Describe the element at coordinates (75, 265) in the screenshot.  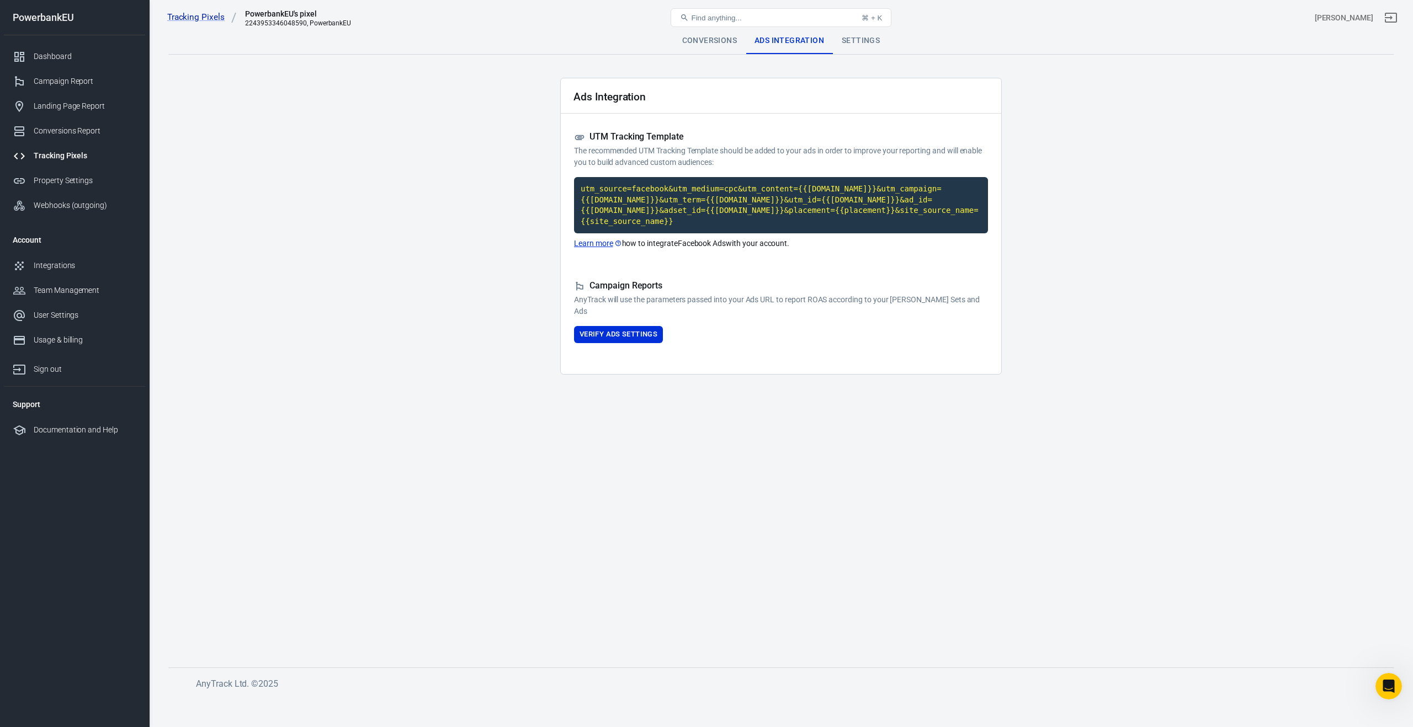
I see `a: Integrations` at that location.